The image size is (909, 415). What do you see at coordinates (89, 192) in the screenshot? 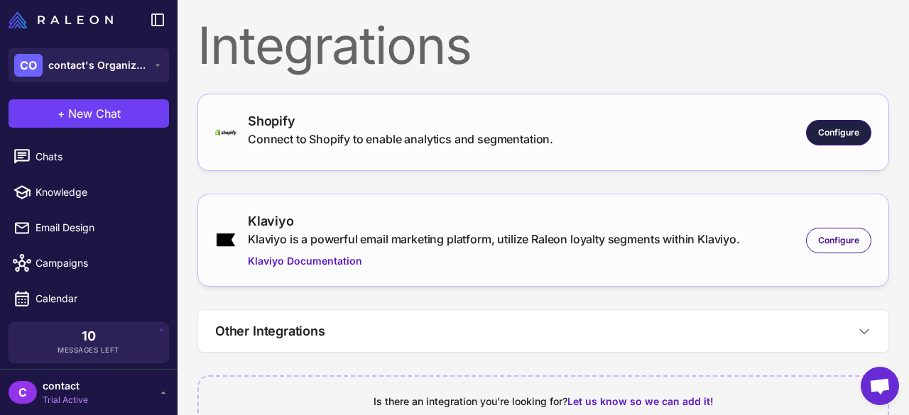
I see `a: Knowledge` at bounding box center [89, 192].